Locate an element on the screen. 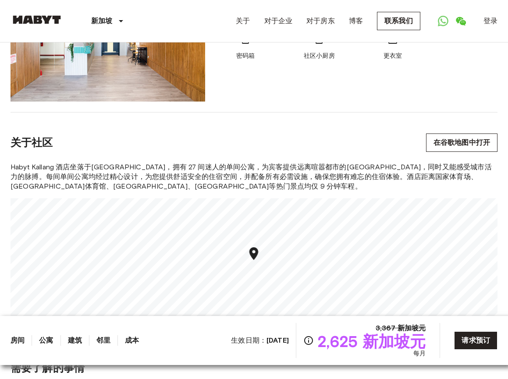  img: 哈比特 is located at coordinates (37, 20).